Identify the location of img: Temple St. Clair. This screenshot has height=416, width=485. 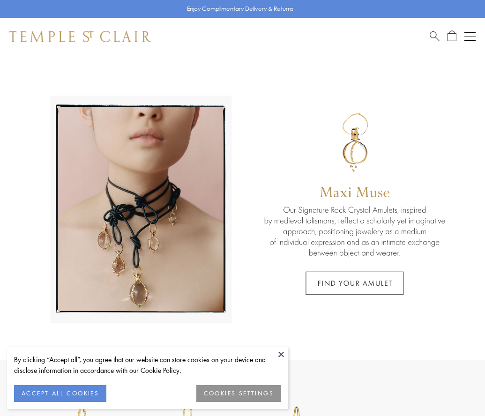
(80, 37).